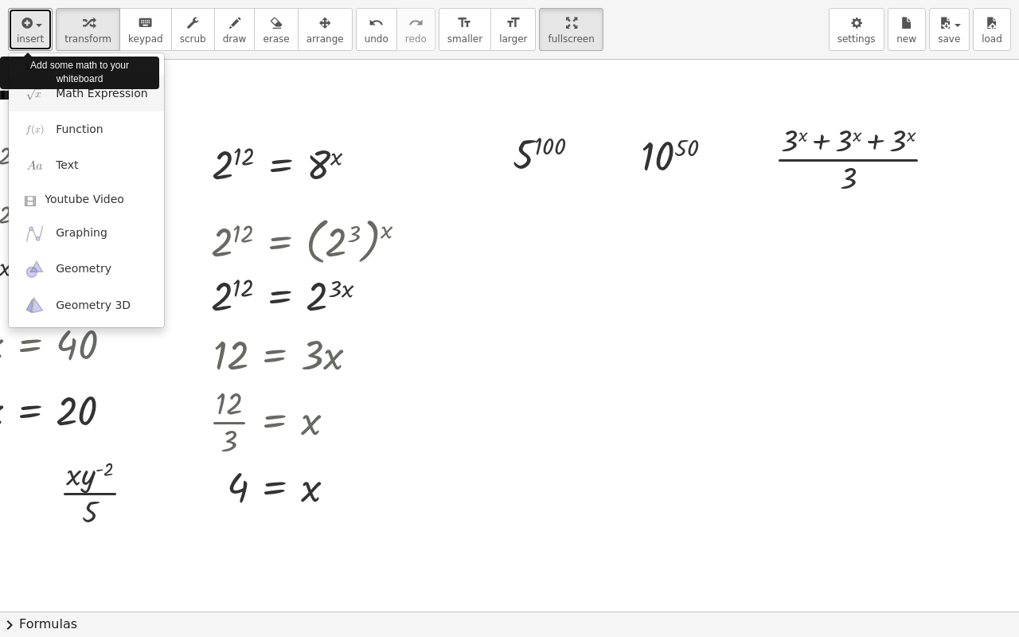 The width and height of the screenshot is (1019, 637). I want to click on img: sqrt_x.png, so click(34, 93).